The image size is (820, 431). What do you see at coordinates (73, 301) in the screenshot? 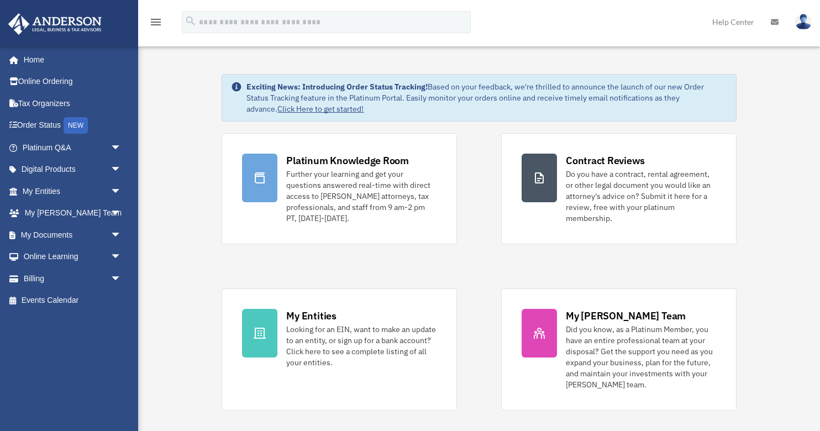
I see `a: Events Calendar` at bounding box center [73, 301].